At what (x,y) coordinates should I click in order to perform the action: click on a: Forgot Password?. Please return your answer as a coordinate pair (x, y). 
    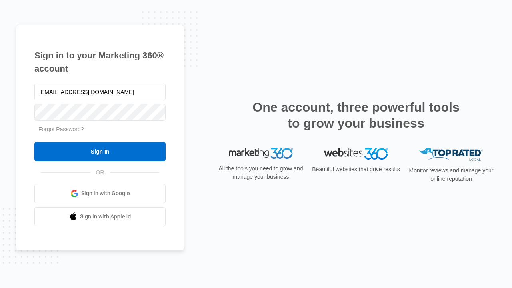
    Looking at the image, I should click on (61, 129).